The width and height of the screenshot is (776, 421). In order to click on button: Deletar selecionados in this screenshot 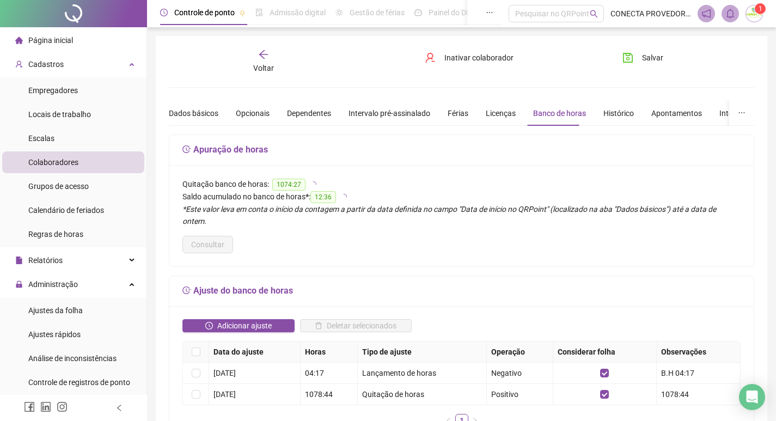, I will do `click(356, 326)`.